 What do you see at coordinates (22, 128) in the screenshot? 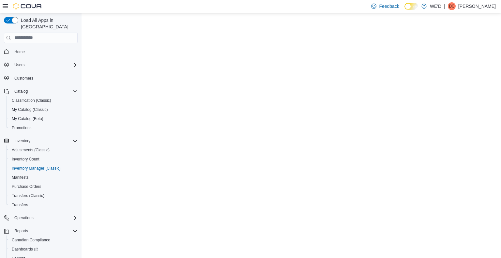
I see `a: Promotions` at bounding box center [22, 128].